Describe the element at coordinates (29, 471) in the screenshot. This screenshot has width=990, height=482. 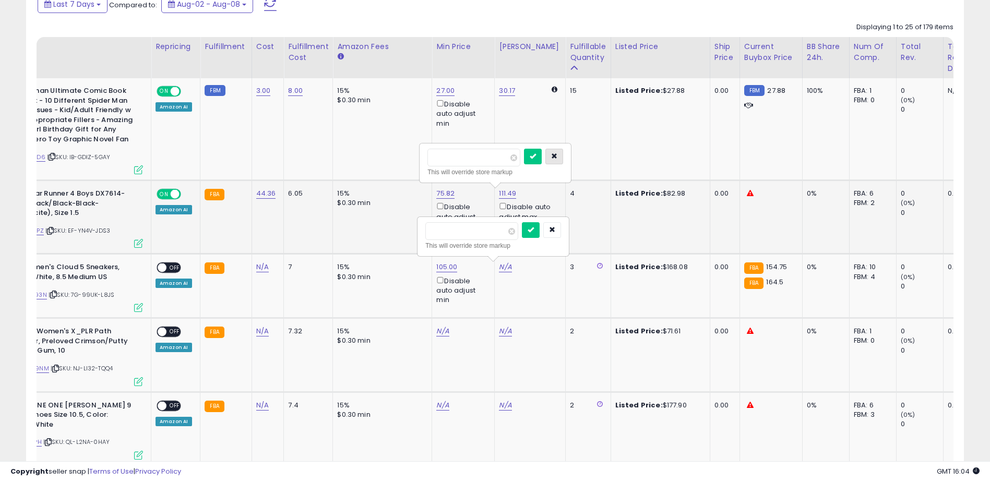
I see `strong: Copyright` at that location.